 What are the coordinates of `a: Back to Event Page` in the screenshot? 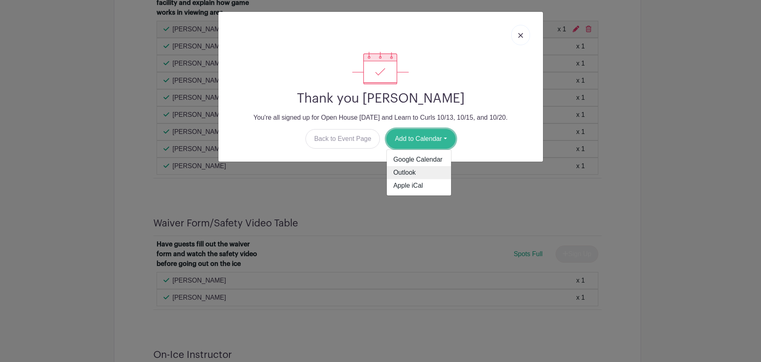 It's located at (342, 139).